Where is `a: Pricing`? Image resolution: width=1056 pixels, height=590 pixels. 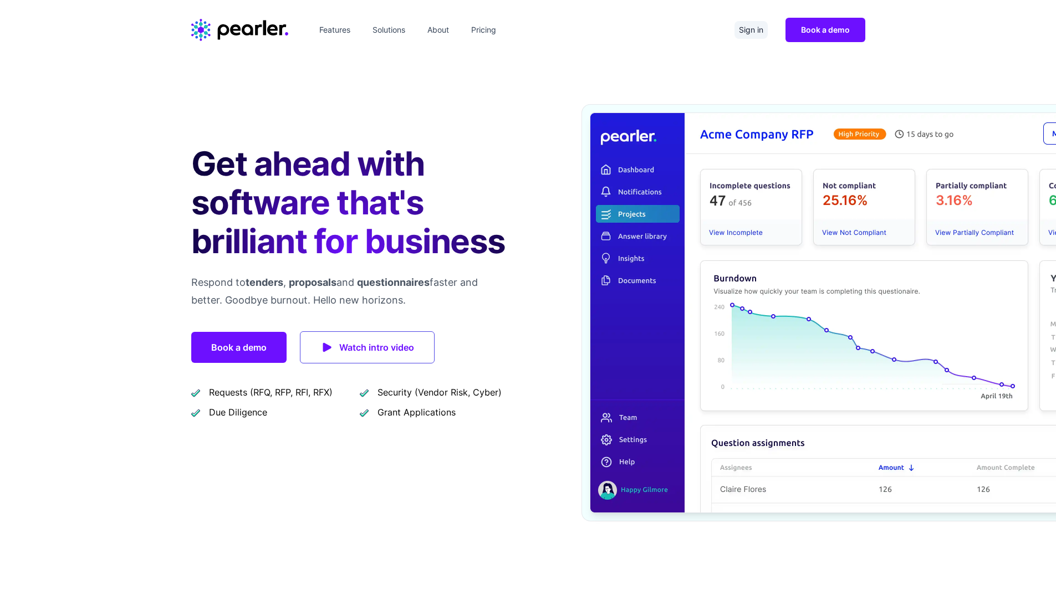
a: Pricing is located at coordinates (483, 30).